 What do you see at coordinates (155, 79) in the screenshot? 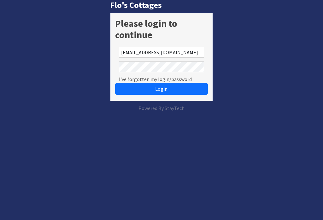
I see `a: I've forgotten my login/password` at bounding box center [155, 79].